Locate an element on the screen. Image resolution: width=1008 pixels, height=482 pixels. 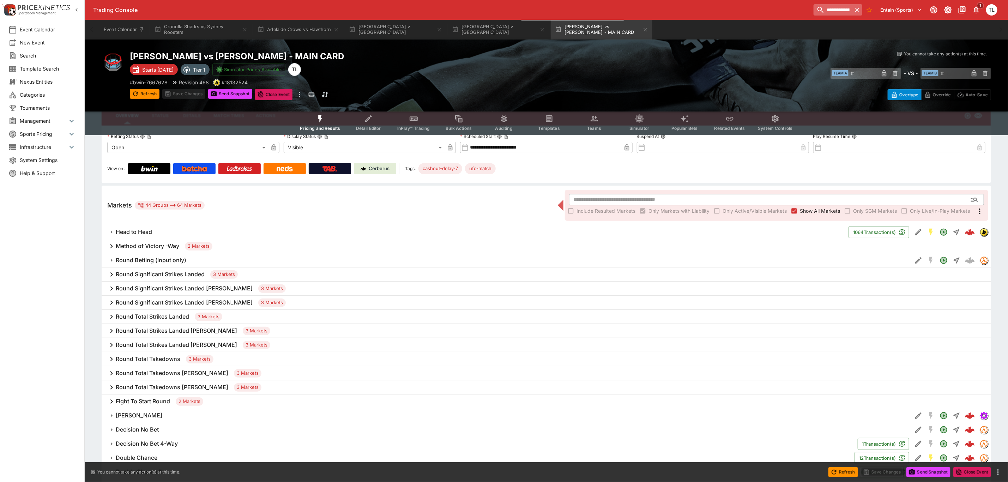
h6: Decision No Bet 4-Way is located at coordinates (147, 443).